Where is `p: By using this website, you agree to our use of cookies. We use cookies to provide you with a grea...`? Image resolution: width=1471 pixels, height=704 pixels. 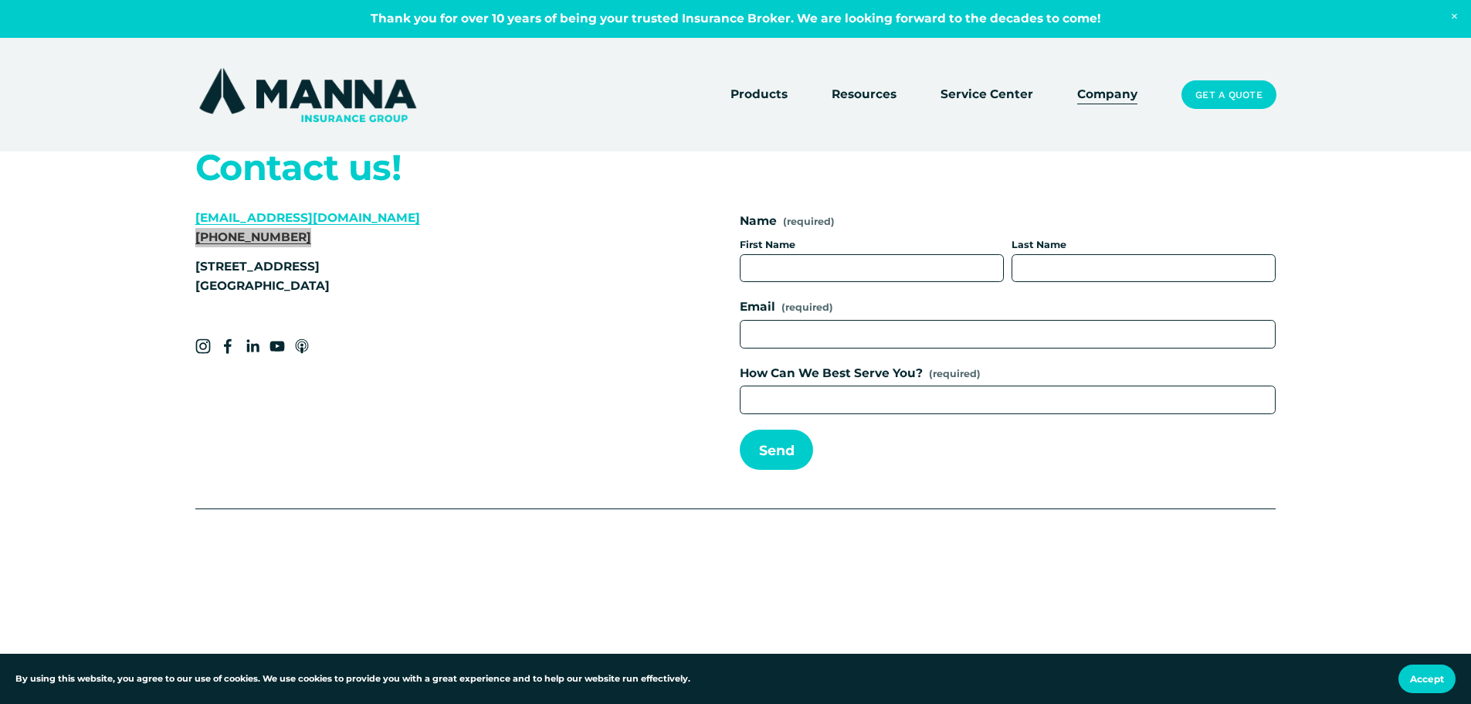 p: By using this website, you agree to our use of cookies. We use cookies to provide you with a grea... is located at coordinates (353, 679).